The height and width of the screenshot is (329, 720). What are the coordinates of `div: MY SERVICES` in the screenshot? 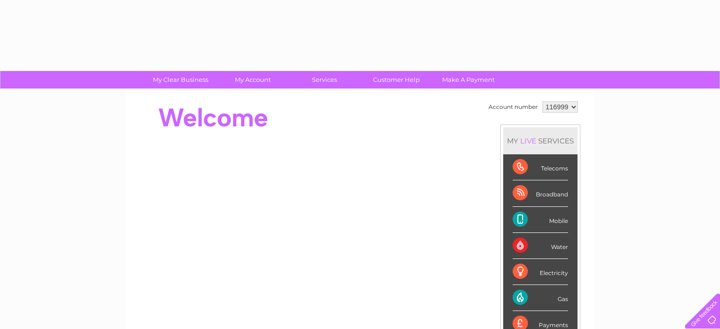 It's located at (540, 141).